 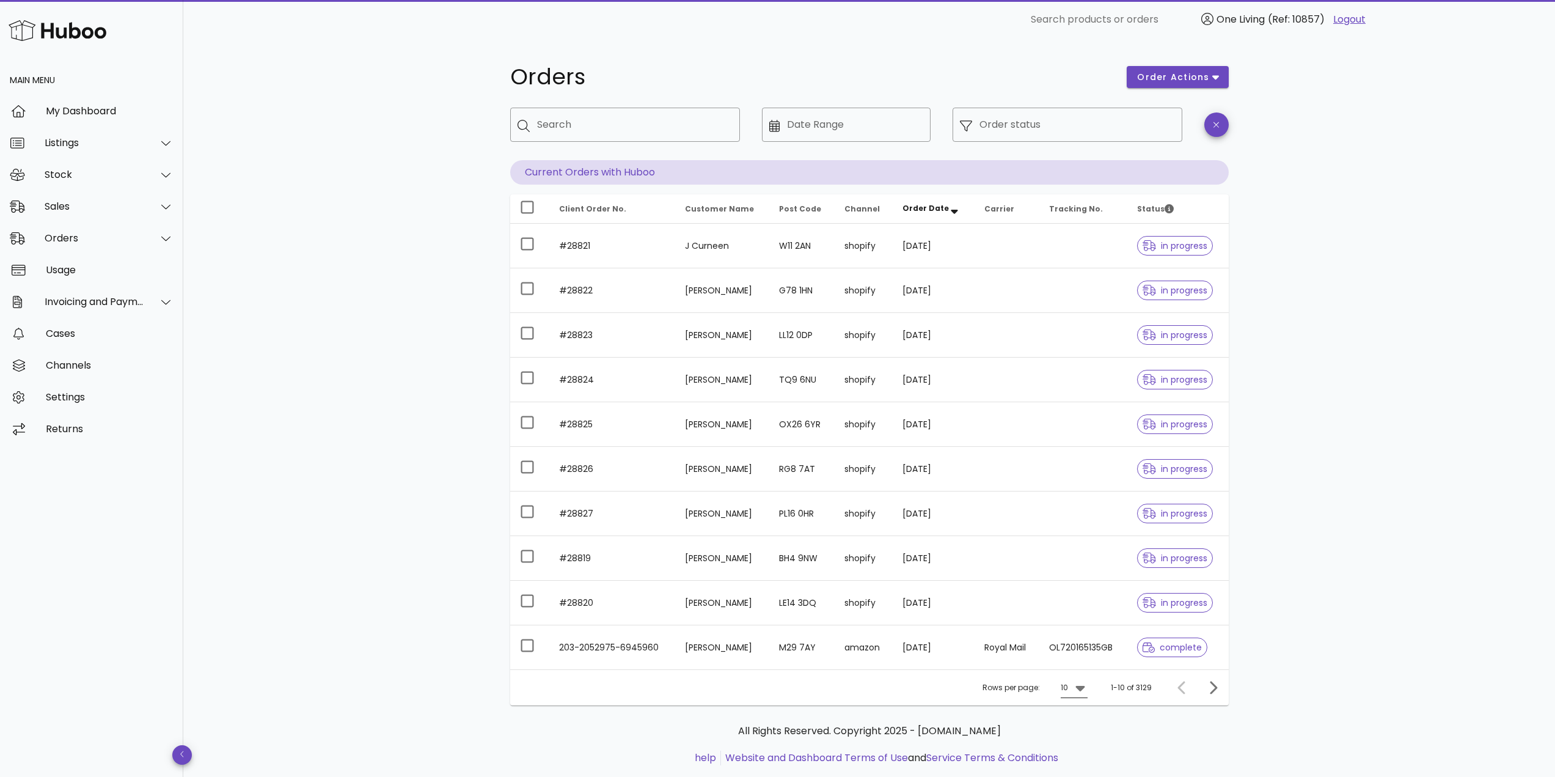 I want to click on th: Post Code, so click(x=802, y=209).